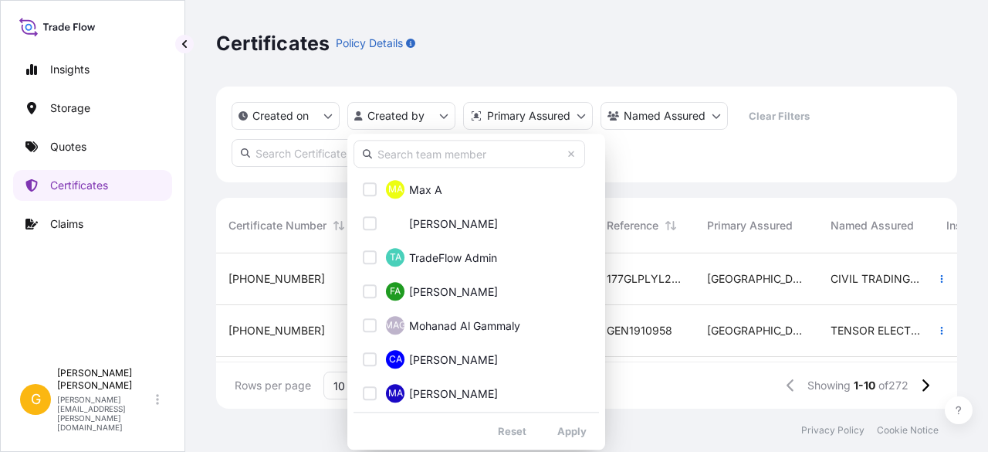 This screenshot has width=988, height=452. I want to click on span: MAG, so click(395, 325).